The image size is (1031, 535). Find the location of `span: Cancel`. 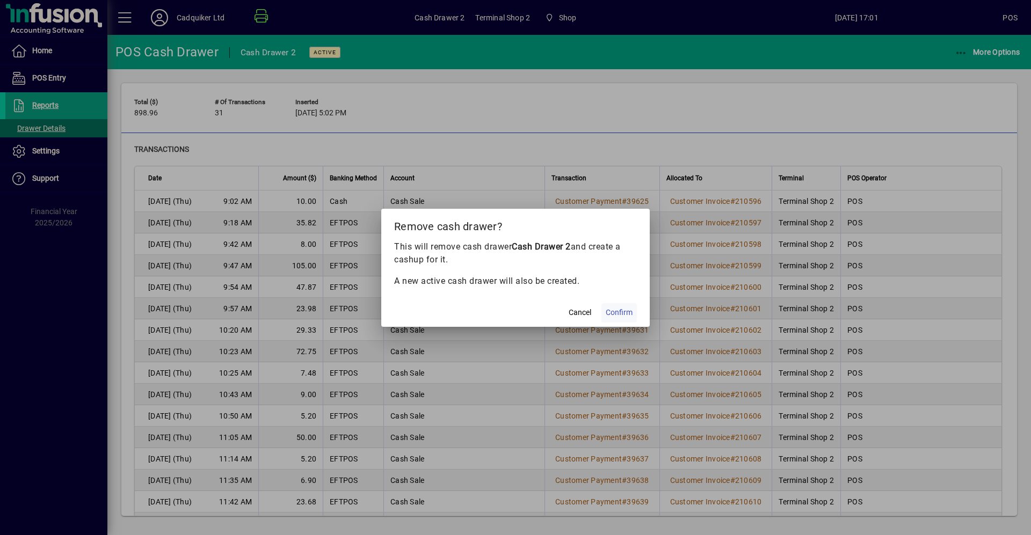

span: Cancel is located at coordinates (580, 312).